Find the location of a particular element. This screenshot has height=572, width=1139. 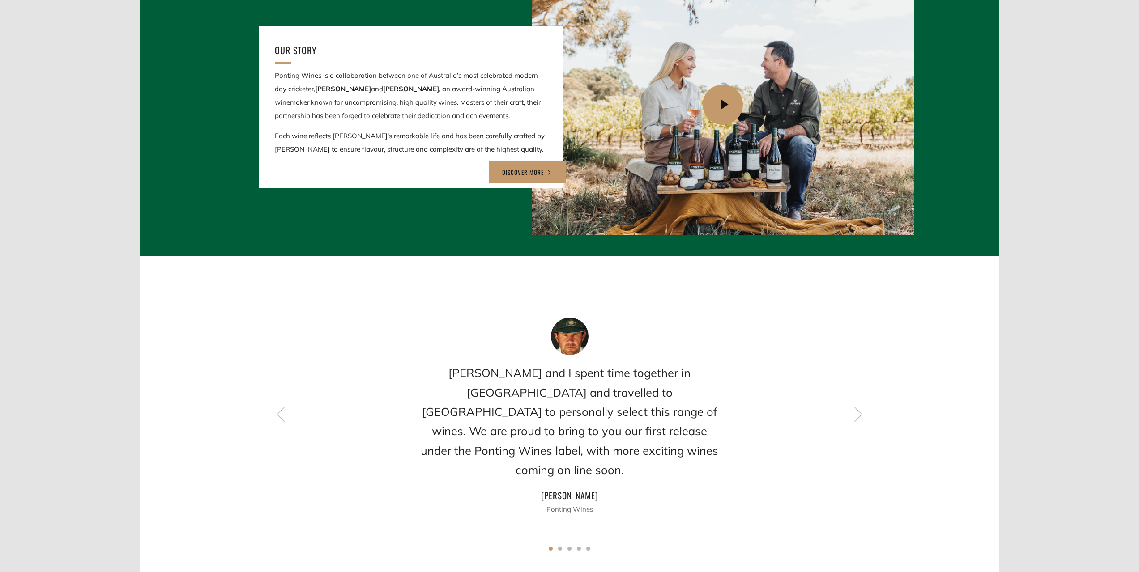

p: Ponting Wines is a collaboration between one of Australia’s most celebrated modern-day cricketer,... is located at coordinates (411, 96).